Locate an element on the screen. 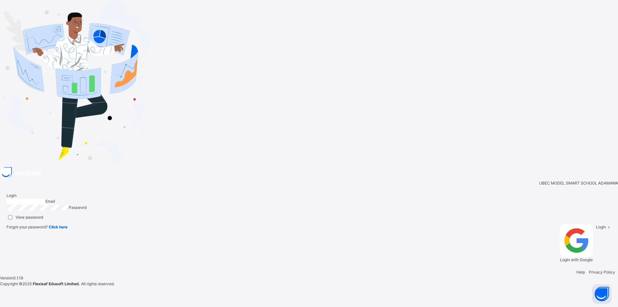  span: Forgot your password? is located at coordinates (37, 227).